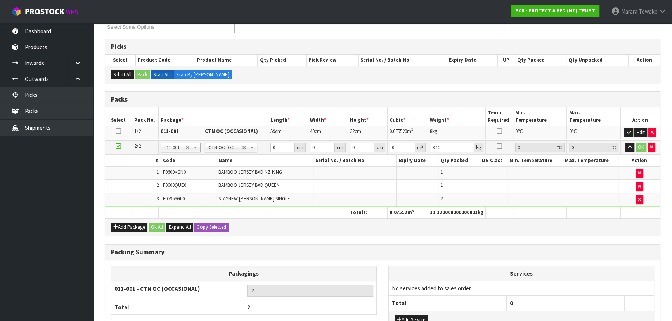 This screenshot has width=672, height=321. What do you see at coordinates (499, 116) in the screenshot?
I see `th: Temp. Required` at bounding box center [499, 116].